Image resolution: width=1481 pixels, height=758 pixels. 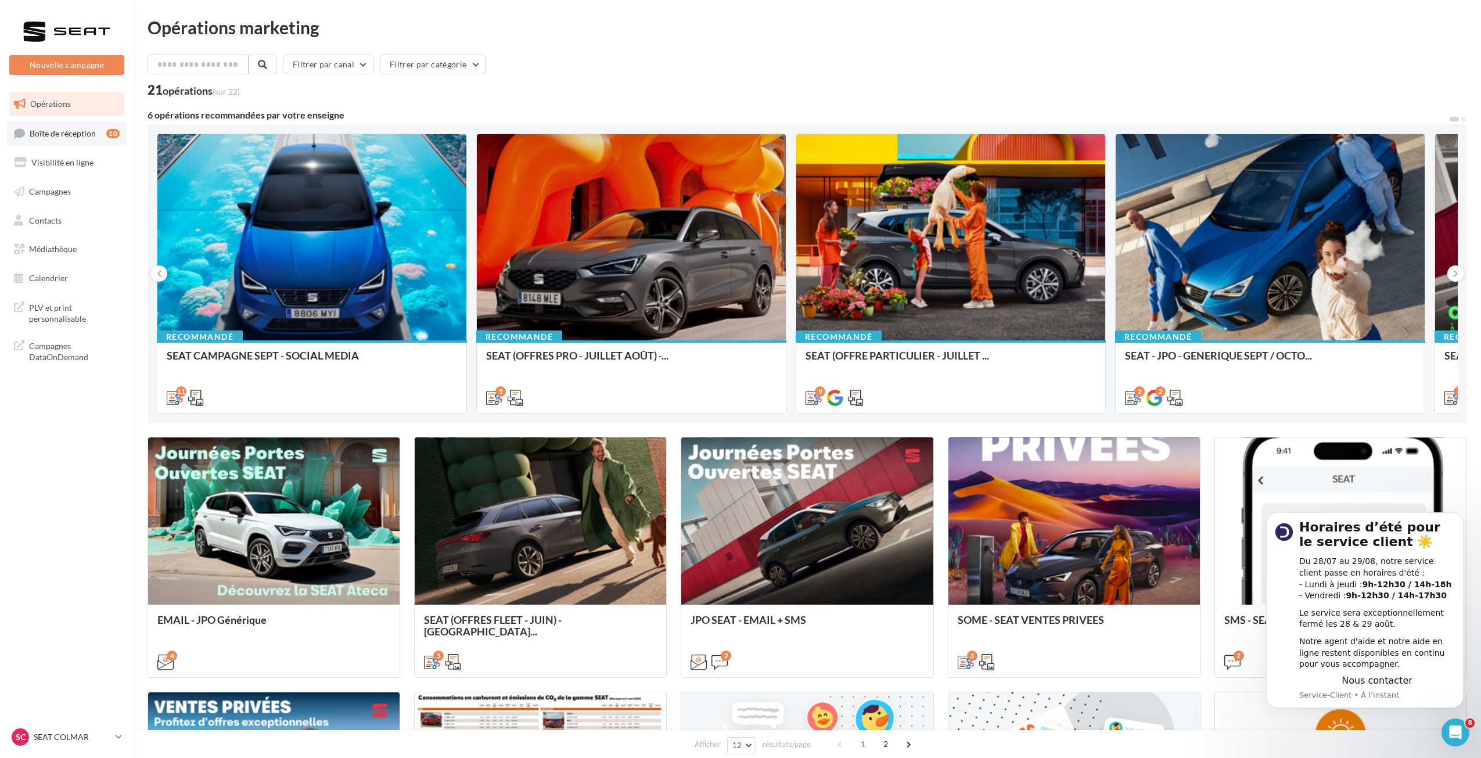 What do you see at coordinates (798, 115) in the screenshot?
I see `div: 6 opérations recommandées par votre enseigne` at bounding box center [798, 115].